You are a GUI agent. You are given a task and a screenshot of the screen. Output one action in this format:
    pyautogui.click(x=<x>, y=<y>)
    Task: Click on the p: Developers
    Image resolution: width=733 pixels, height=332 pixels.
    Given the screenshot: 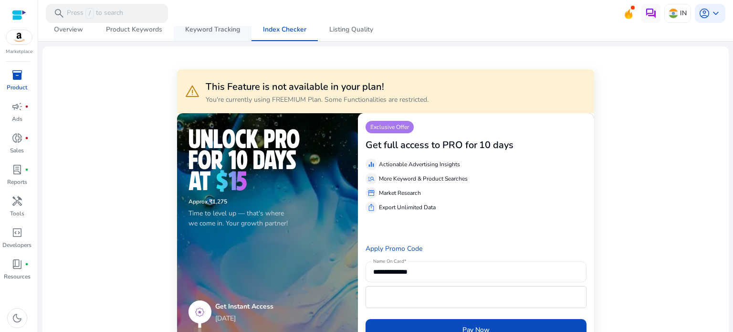 What is the action you would take?
    pyautogui.click(x=17, y=245)
    